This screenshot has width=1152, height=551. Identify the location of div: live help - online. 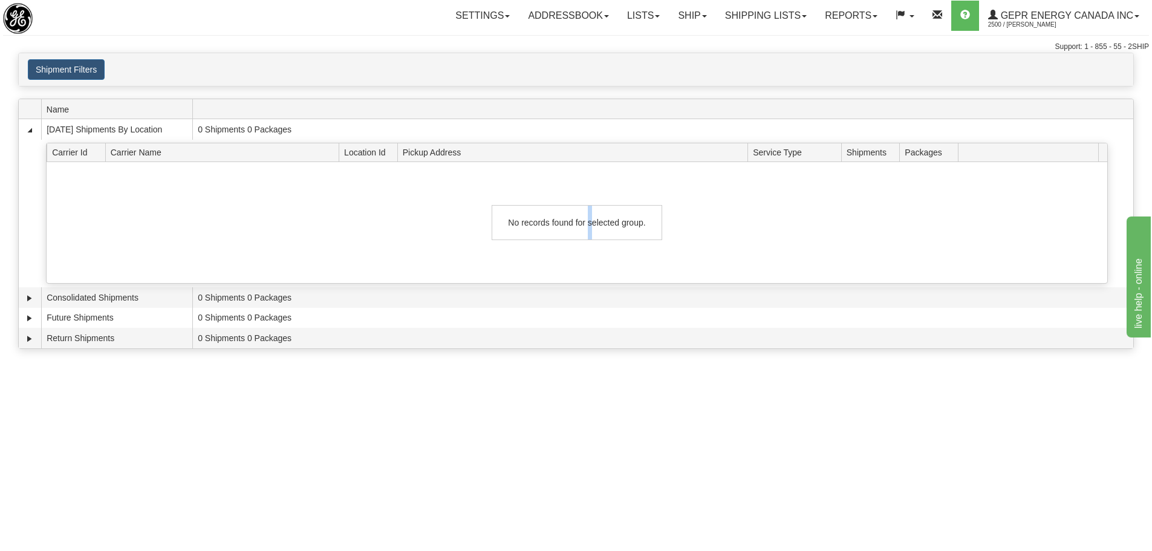
(60, 15).